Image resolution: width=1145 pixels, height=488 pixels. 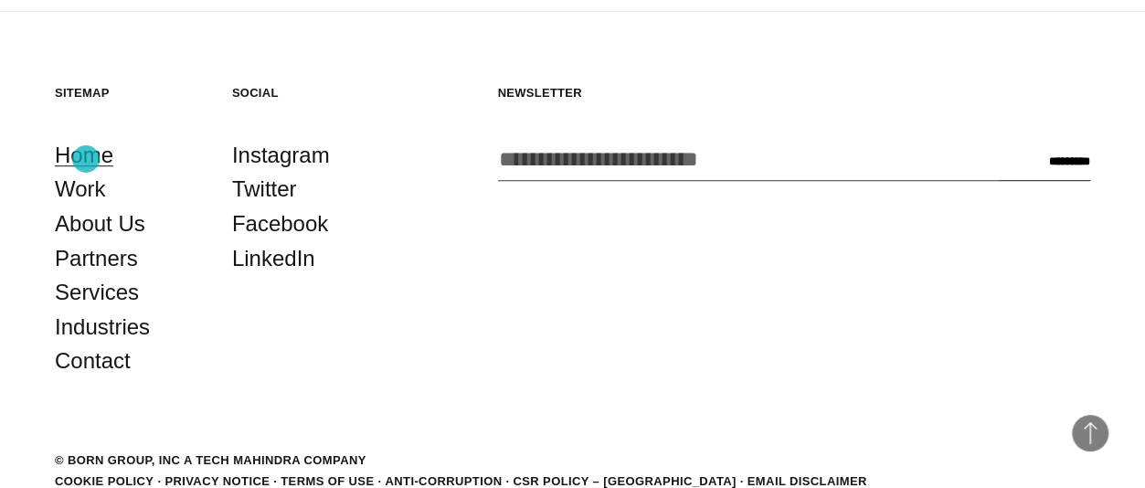 I want to click on a: Facebook, so click(x=280, y=224).